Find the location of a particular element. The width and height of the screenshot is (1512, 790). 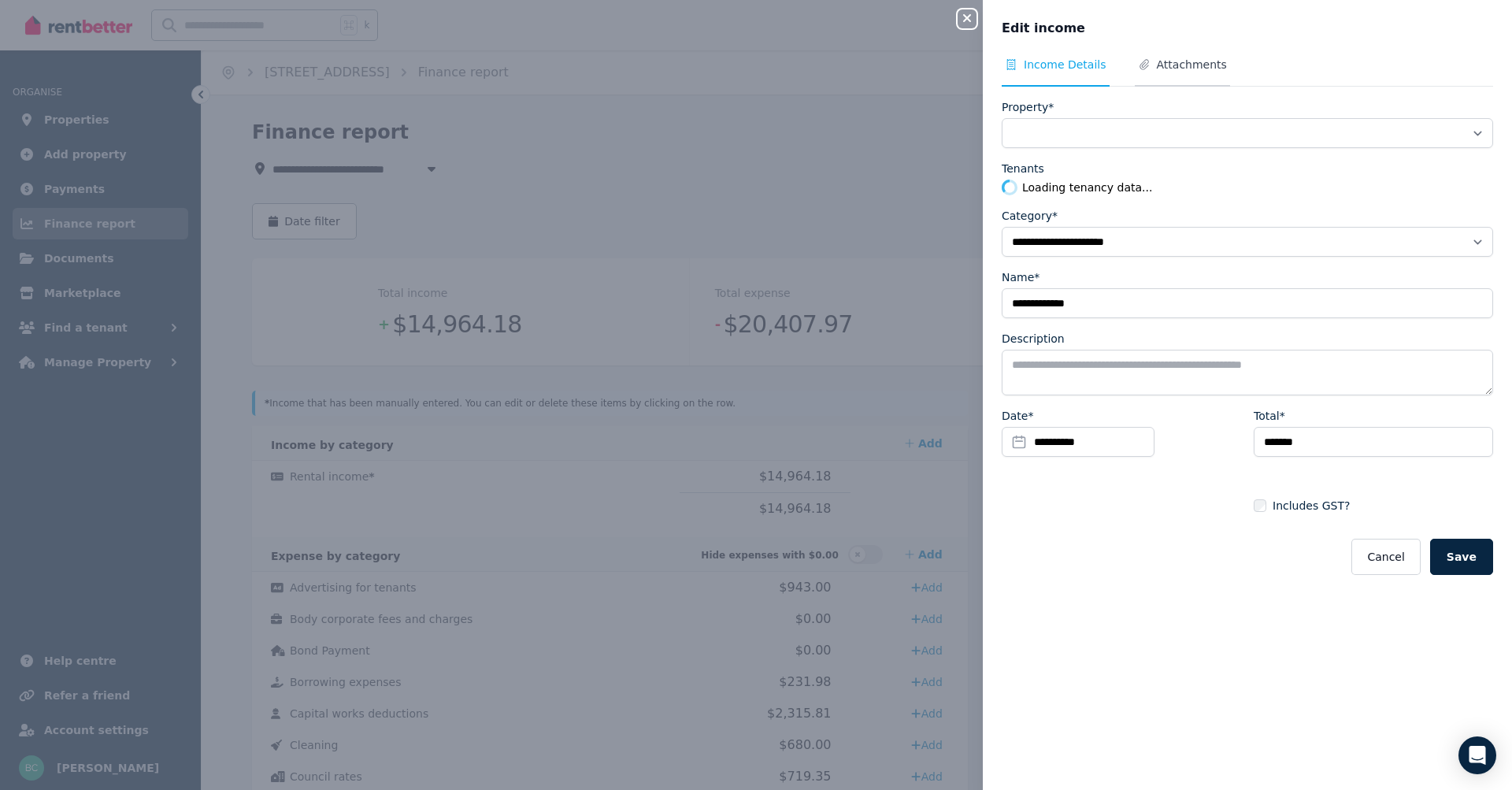

legend: Loading tenancy data... is located at coordinates (1087, 187).